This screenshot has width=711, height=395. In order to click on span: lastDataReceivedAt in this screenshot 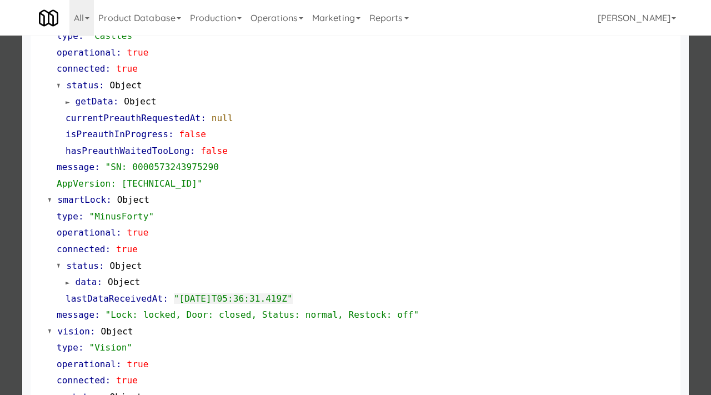, I will do `click(114, 298)`.